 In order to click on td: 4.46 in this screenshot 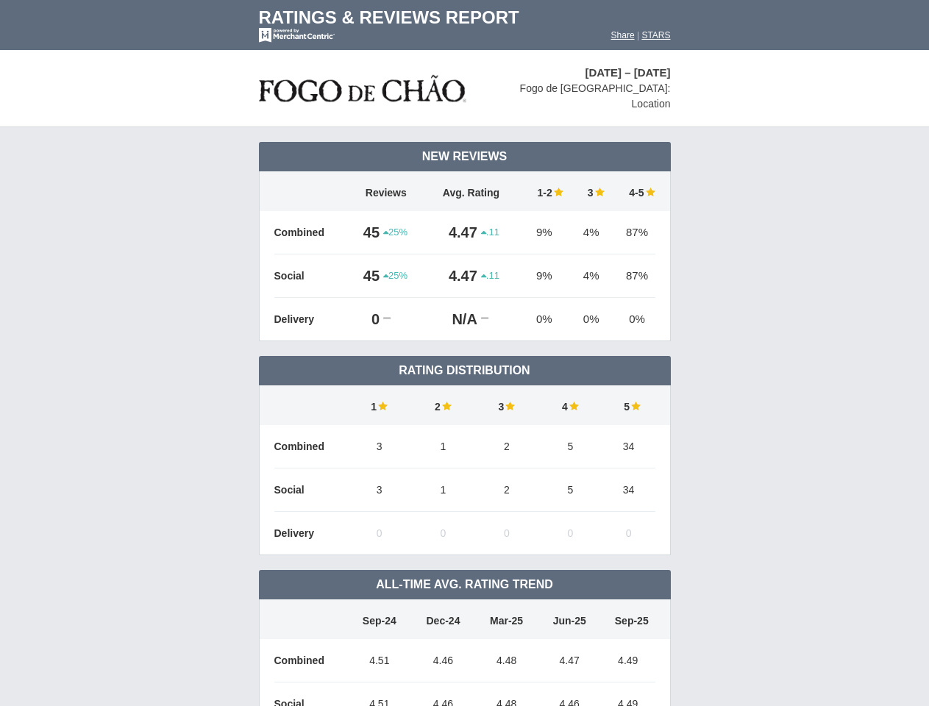, I will do `click(443, 660)`.